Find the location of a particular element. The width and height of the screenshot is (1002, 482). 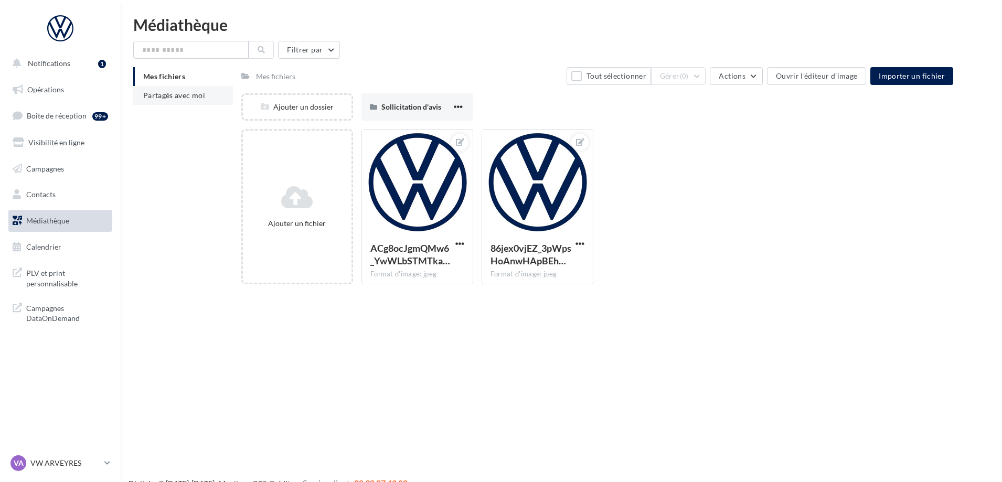

div: 99+ is located at coordinates (100, 116).